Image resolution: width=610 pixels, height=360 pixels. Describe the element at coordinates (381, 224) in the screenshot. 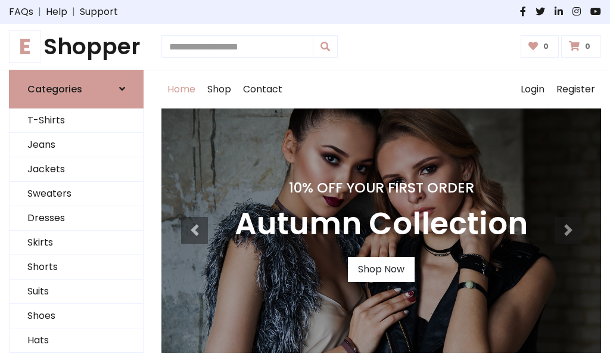

I see `h3: Autumn Collection` at that location.